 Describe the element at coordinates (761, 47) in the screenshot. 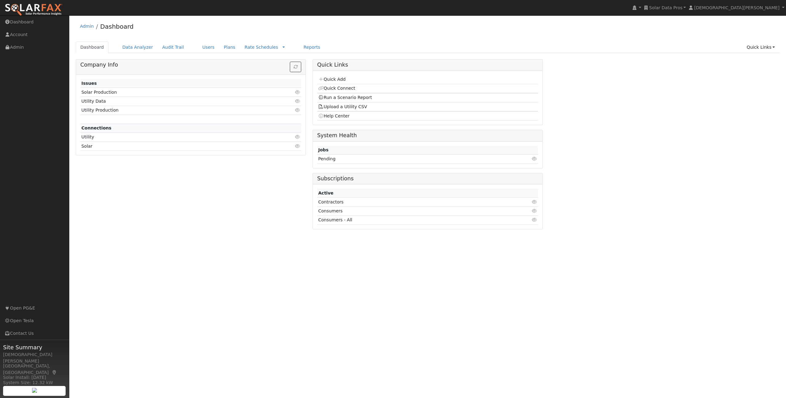

I see `a: Quick Links` at that location.